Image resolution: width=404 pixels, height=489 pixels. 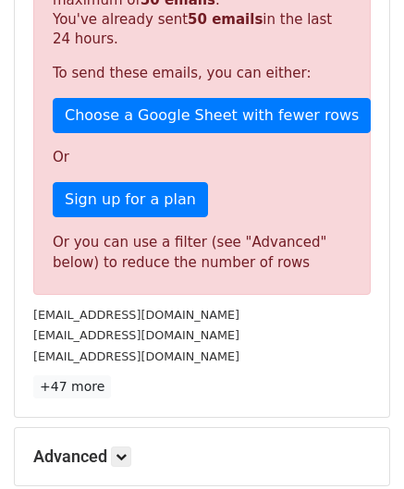 What do you see at coordinates (225, 19) in the screenshot?
I see `strong: 50 emails` at bounding box center [225, 19].